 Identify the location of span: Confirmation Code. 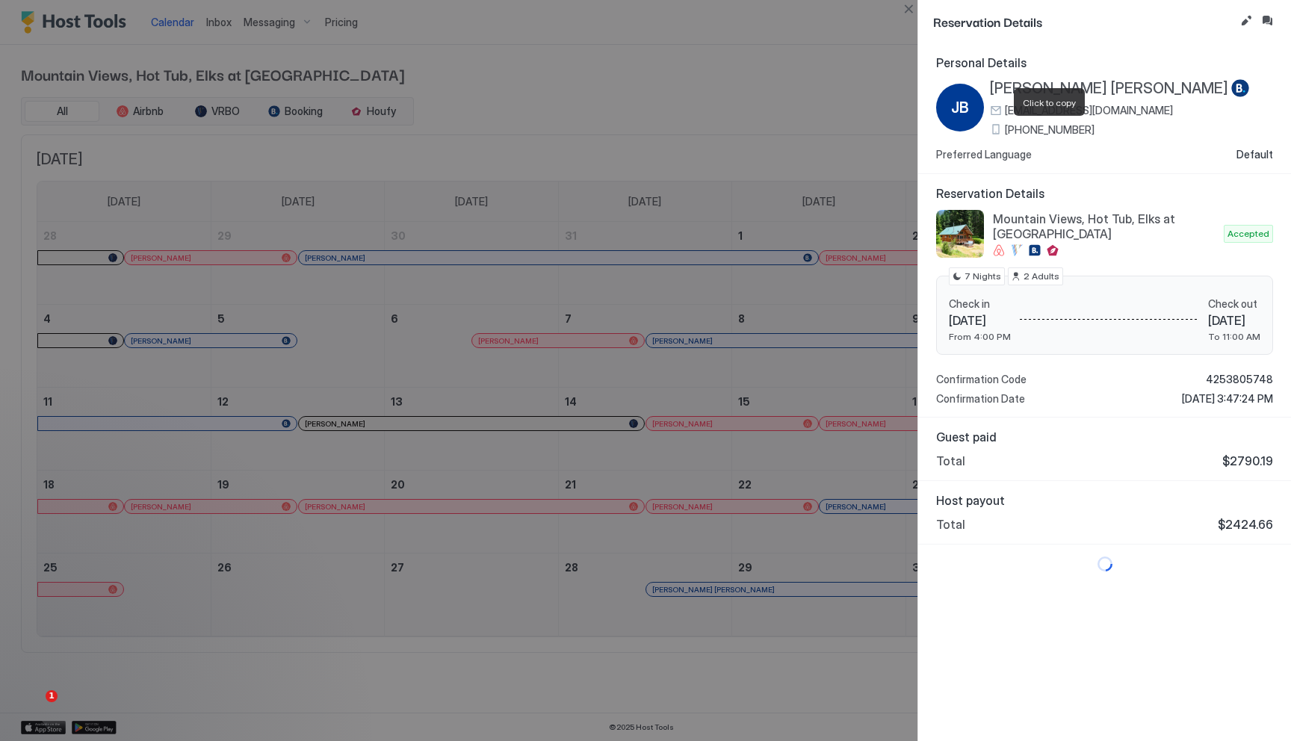
(981, 379).